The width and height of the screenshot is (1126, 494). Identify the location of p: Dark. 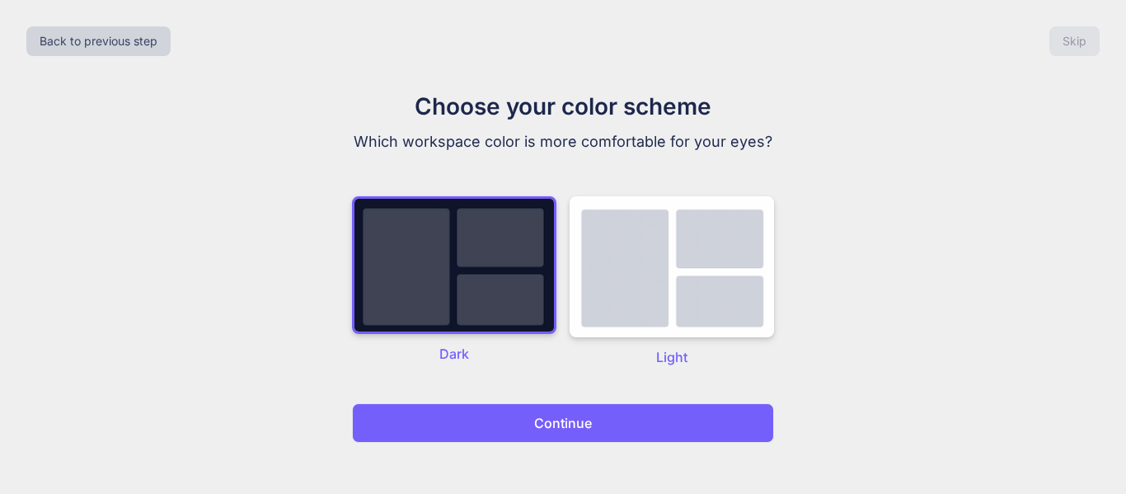
(454, 354).